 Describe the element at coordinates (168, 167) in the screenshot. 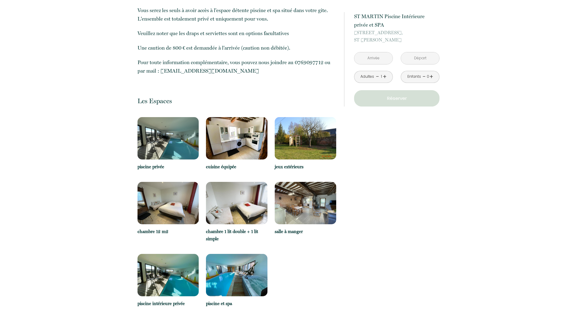

I see `p: piscine privée` at that location.